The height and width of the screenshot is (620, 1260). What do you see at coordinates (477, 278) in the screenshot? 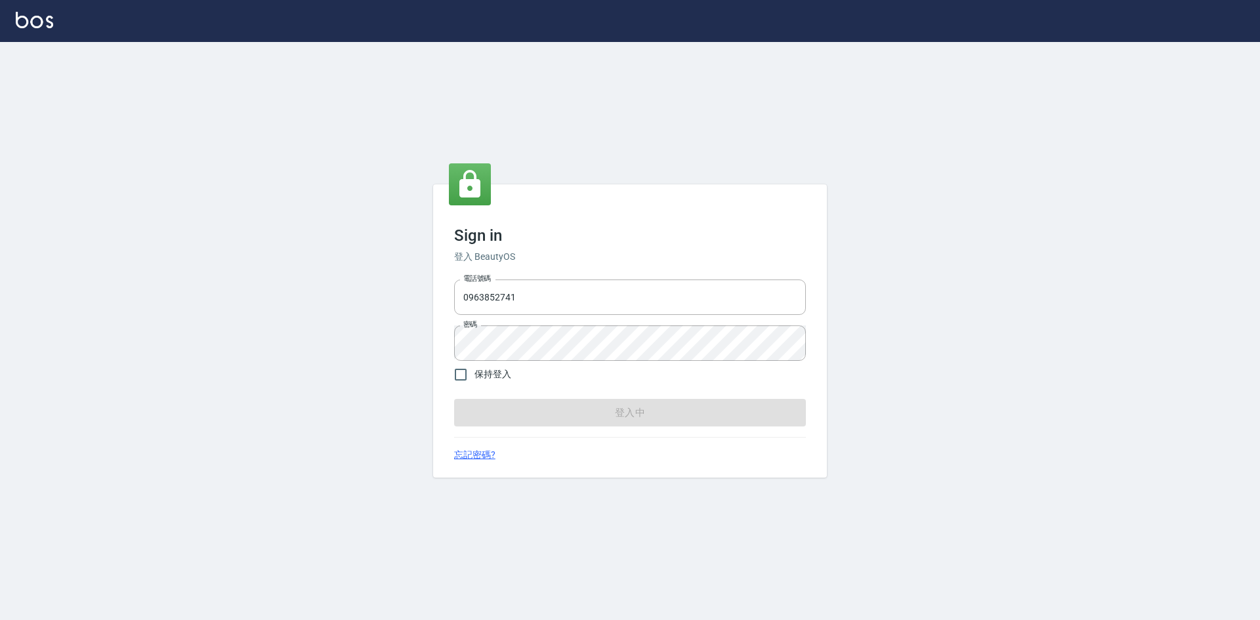
I see `label: 電話號碼` at bounding box center [477, 278].